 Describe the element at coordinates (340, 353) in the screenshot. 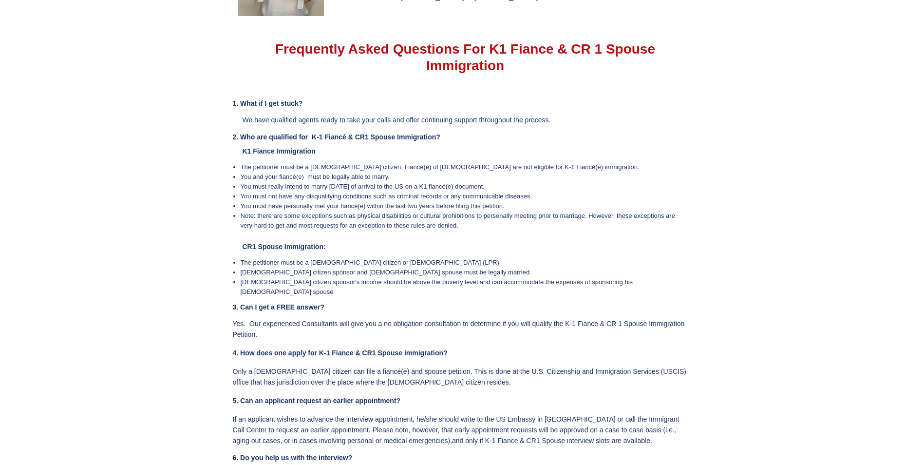

I see `strong: 4. How does one apply for K-1 Fiance & CR1 Spouse immigration?` at that location.